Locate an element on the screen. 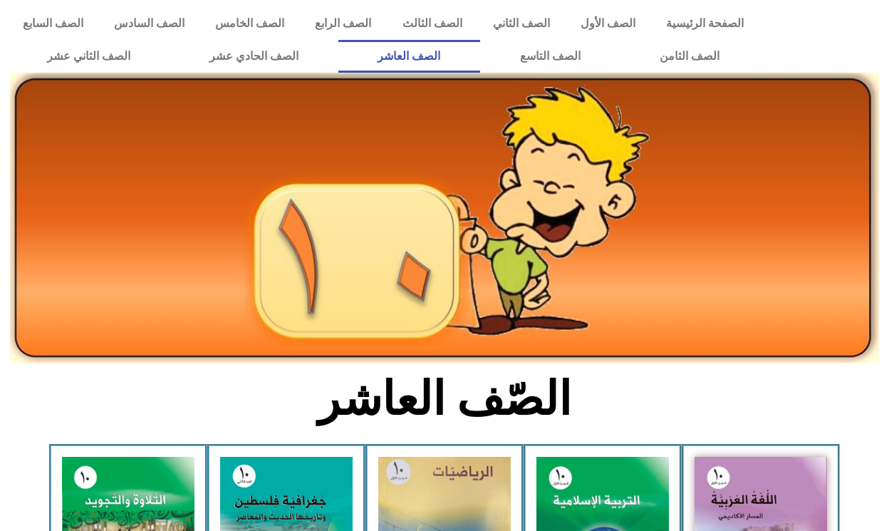 Image resolution: width=889 pixels, height=531 pixels. a: الصفحة الرئيسية is located at coordinates (705, 24).